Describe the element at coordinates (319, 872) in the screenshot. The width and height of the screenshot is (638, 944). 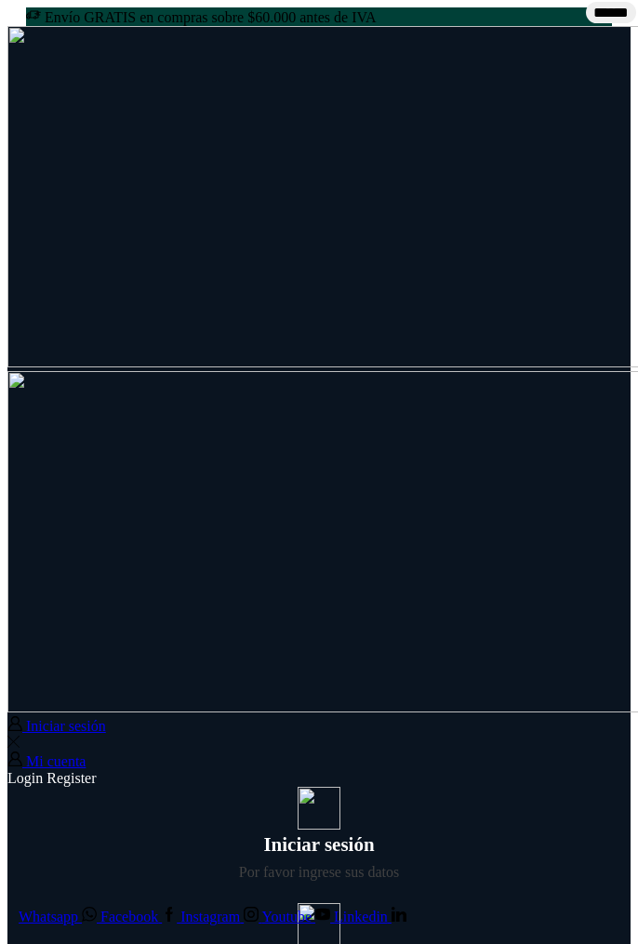
I see `div: Por favor ingrese sus datos` at that location.